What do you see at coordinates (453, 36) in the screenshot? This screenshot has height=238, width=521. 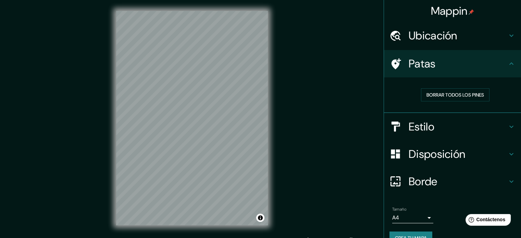 I see `div: Ubicación` at bounding box center [453, 36].